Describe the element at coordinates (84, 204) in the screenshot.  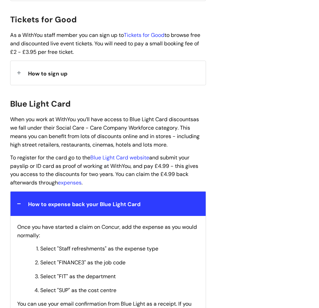
I see `span: How to expense back your Blue Light Card` at that location.